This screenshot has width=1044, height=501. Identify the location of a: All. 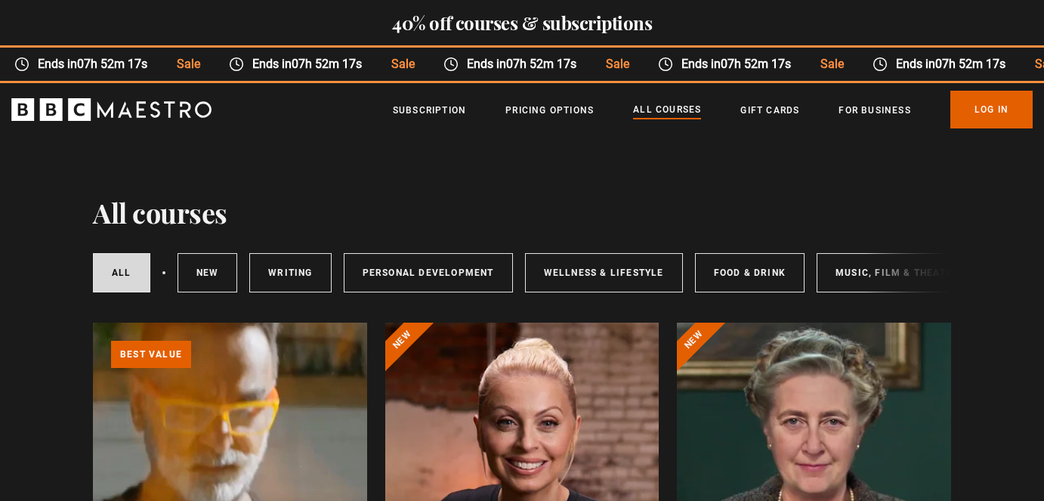
(122, 273).